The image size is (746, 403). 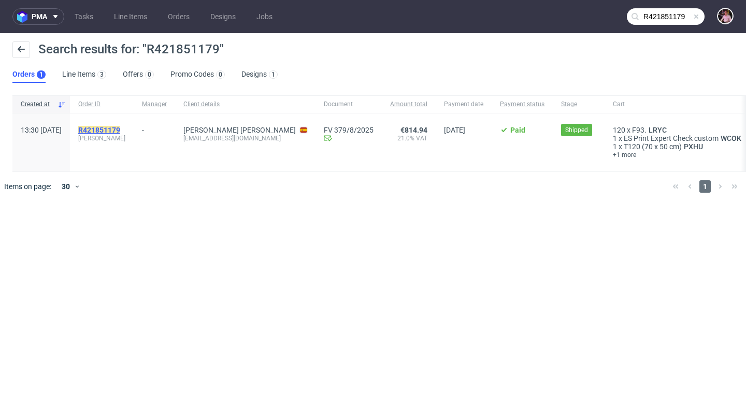 What do you see at coordinates (223, 17) in the screenshot?
I see `a: Designs` at bounding box center [223, 17].